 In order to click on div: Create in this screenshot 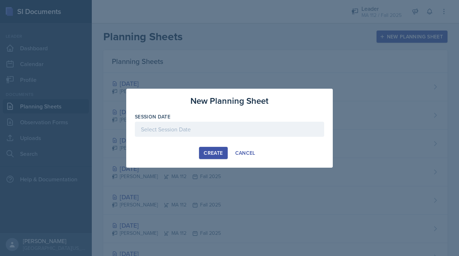, I will do `click(213, 153)`.